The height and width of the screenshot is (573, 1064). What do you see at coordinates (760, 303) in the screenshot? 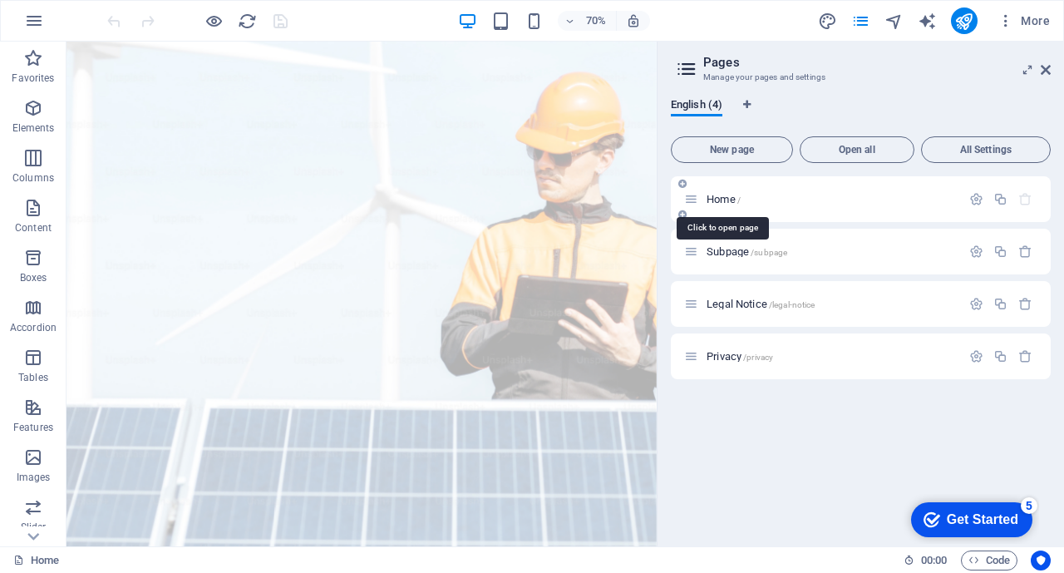
I see `span: Legal Notice` at bounding box center [760, 303].